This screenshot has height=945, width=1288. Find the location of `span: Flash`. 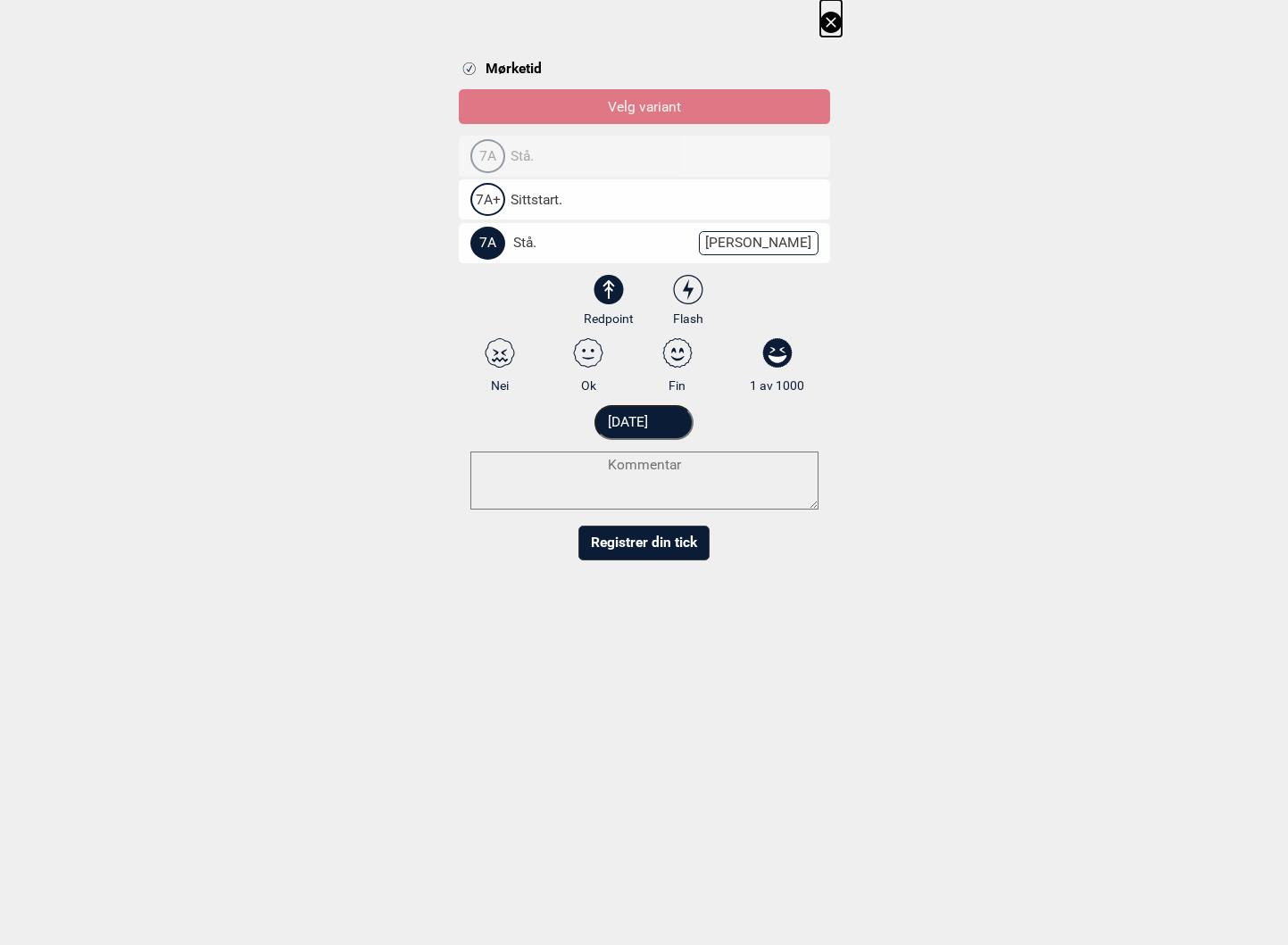

span: Flash is located at coordinates (688, 318).